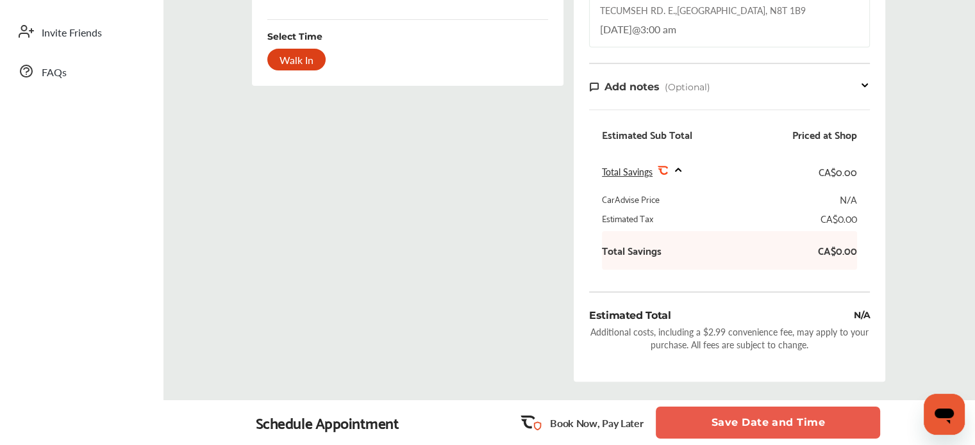 This screenshot has width=975, height=445. What do you see at coordinates (54, 73) in the screenshot?
I see `span: FAQs` at bounding box center [54, 73].